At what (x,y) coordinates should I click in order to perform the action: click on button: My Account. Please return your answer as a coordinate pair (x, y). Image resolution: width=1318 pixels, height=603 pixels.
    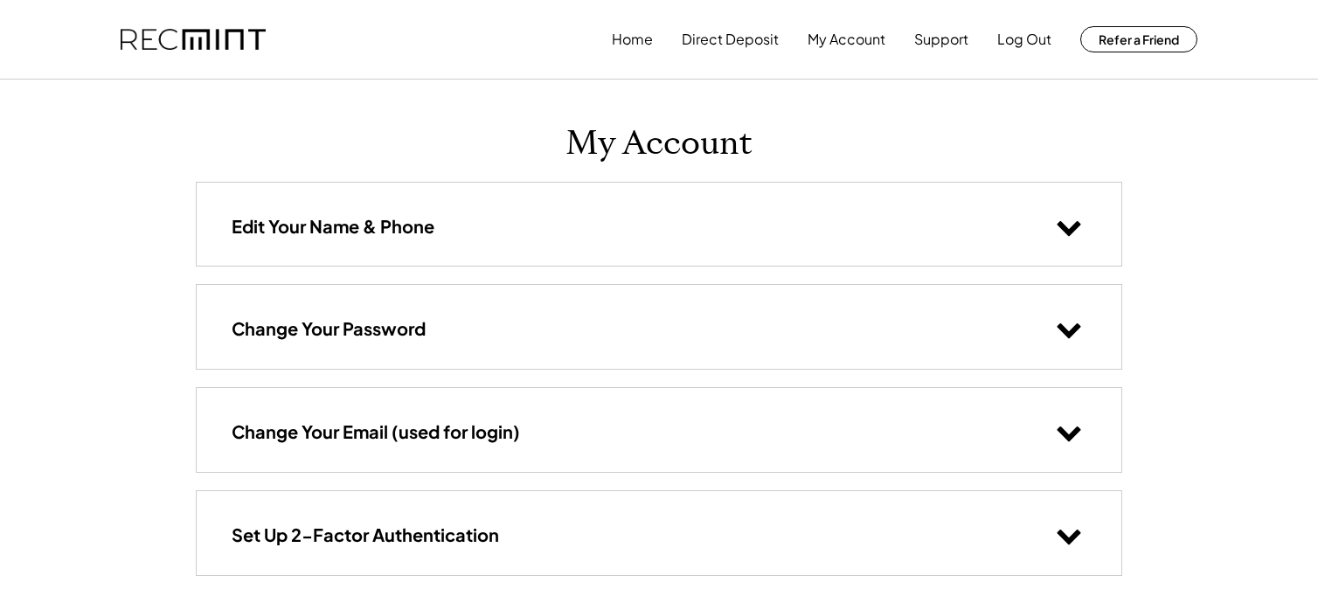
    Looking at the image, I should click on (846, 39).